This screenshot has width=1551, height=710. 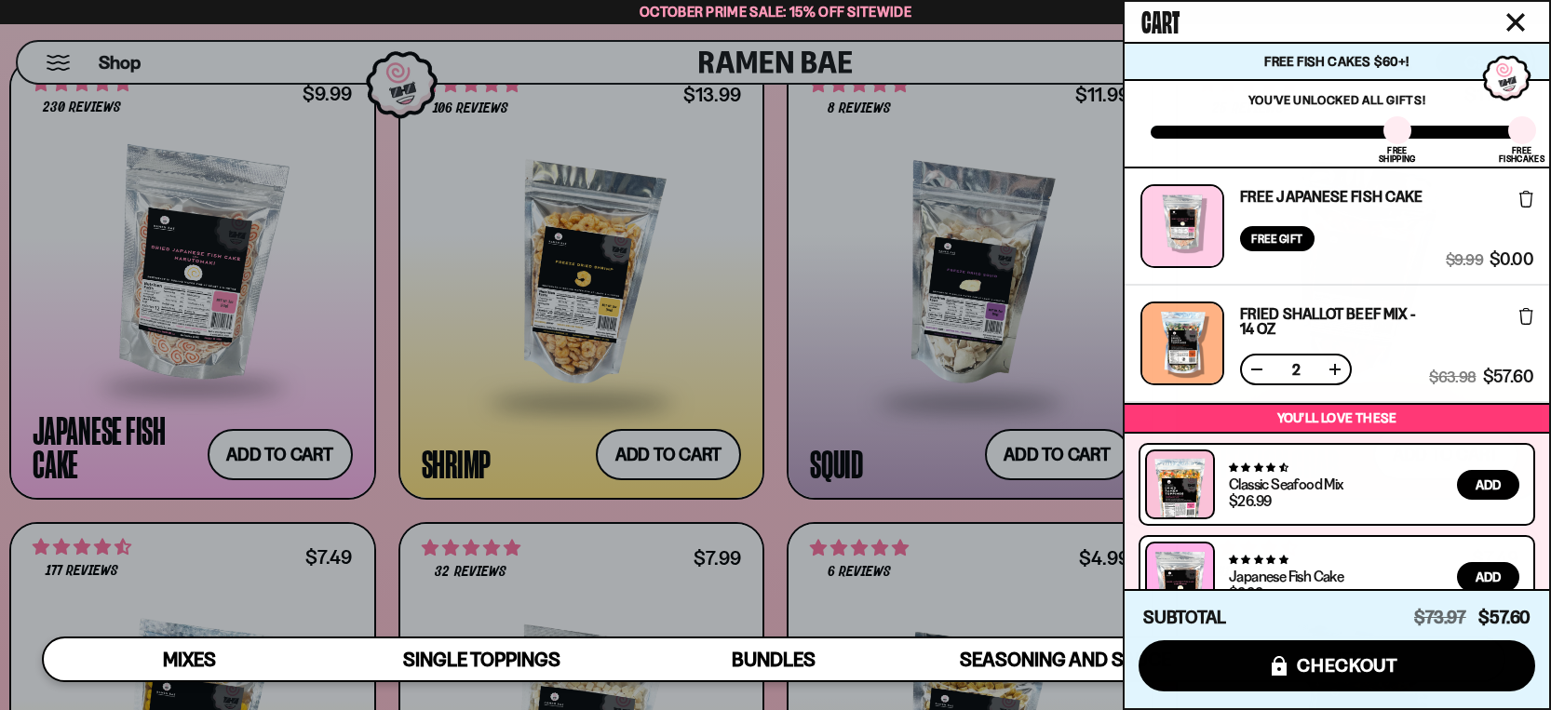 I want to click on div: Free Shipping, so click(x=1397, y=155).